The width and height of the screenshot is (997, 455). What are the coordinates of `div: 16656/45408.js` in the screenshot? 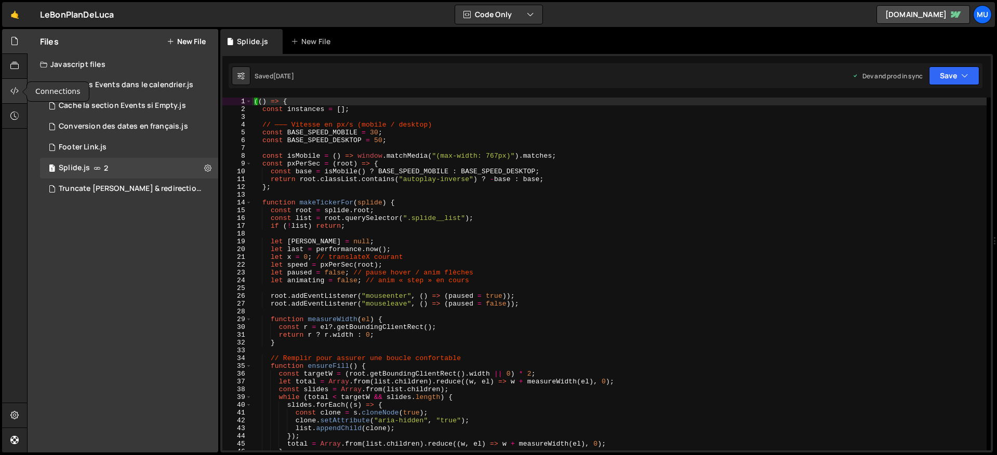 It's located at (129, 85).